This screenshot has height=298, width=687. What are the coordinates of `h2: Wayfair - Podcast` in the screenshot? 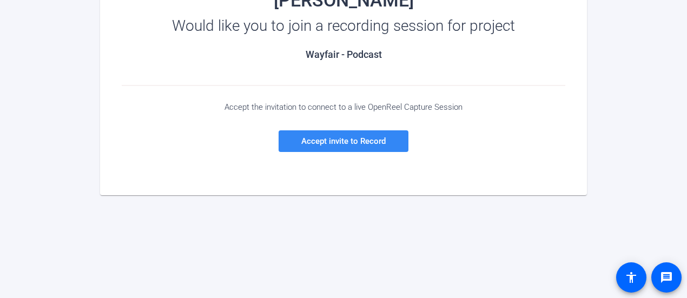 It's located at (344, 55).